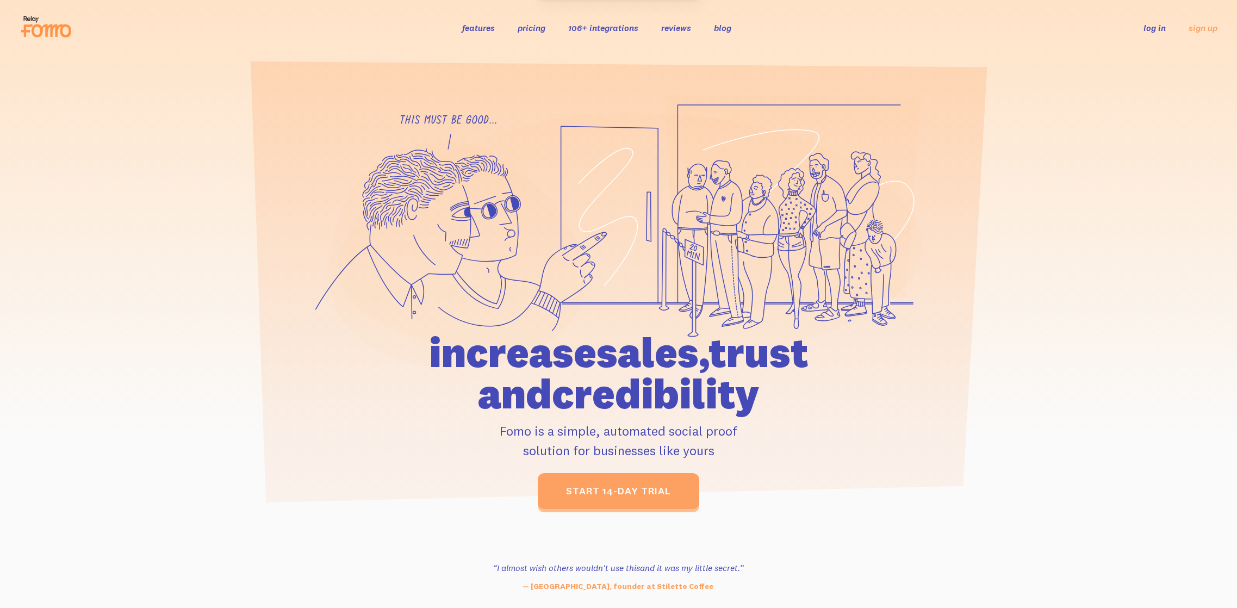 The height and width of the screenshot is (608, 1237). Describe the element at coordinates (723, 28) in the screenshot. I see `a: blog` at that location.